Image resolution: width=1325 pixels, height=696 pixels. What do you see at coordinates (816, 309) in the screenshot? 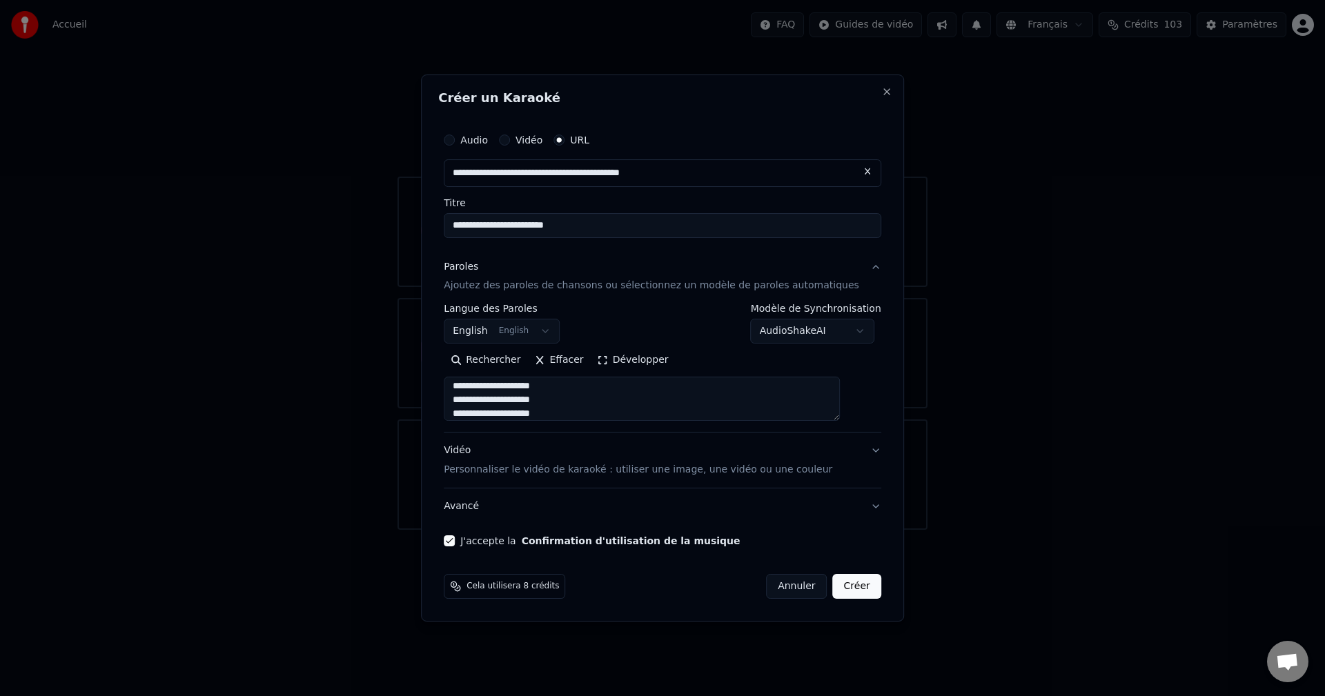
I see `label: Modèle de Synchronisation` at bounding box center [816, 309].